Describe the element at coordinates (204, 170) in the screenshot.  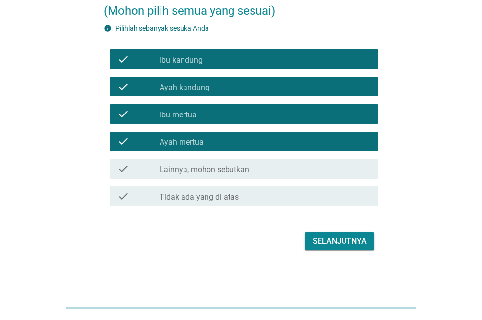
I see `label: Lainnya, mohon sebutkan` at that location.